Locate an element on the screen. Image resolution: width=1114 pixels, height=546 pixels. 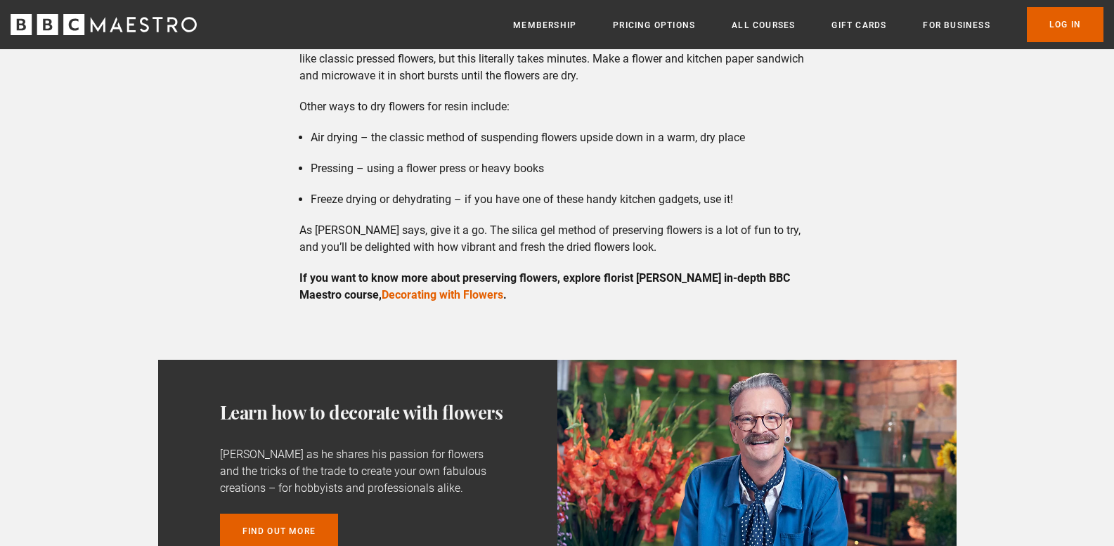
svg: BBC Maestro is located at coordinates (103, 25).